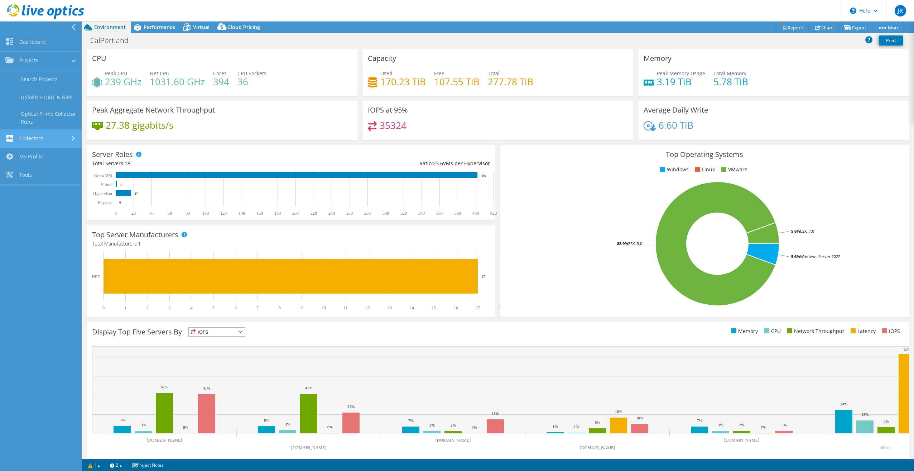  I want to click on tspan: ESXi 7.0, so click(807, 231).